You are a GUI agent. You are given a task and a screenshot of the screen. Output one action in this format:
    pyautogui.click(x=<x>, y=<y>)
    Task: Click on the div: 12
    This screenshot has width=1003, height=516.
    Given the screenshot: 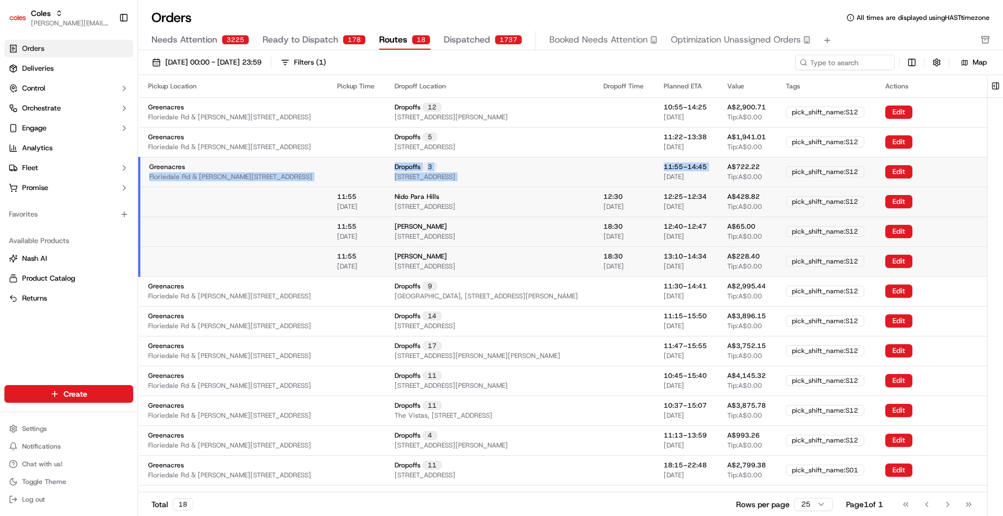 What is the action you would take?
    pyautogui.click(x=432, y=107)
    